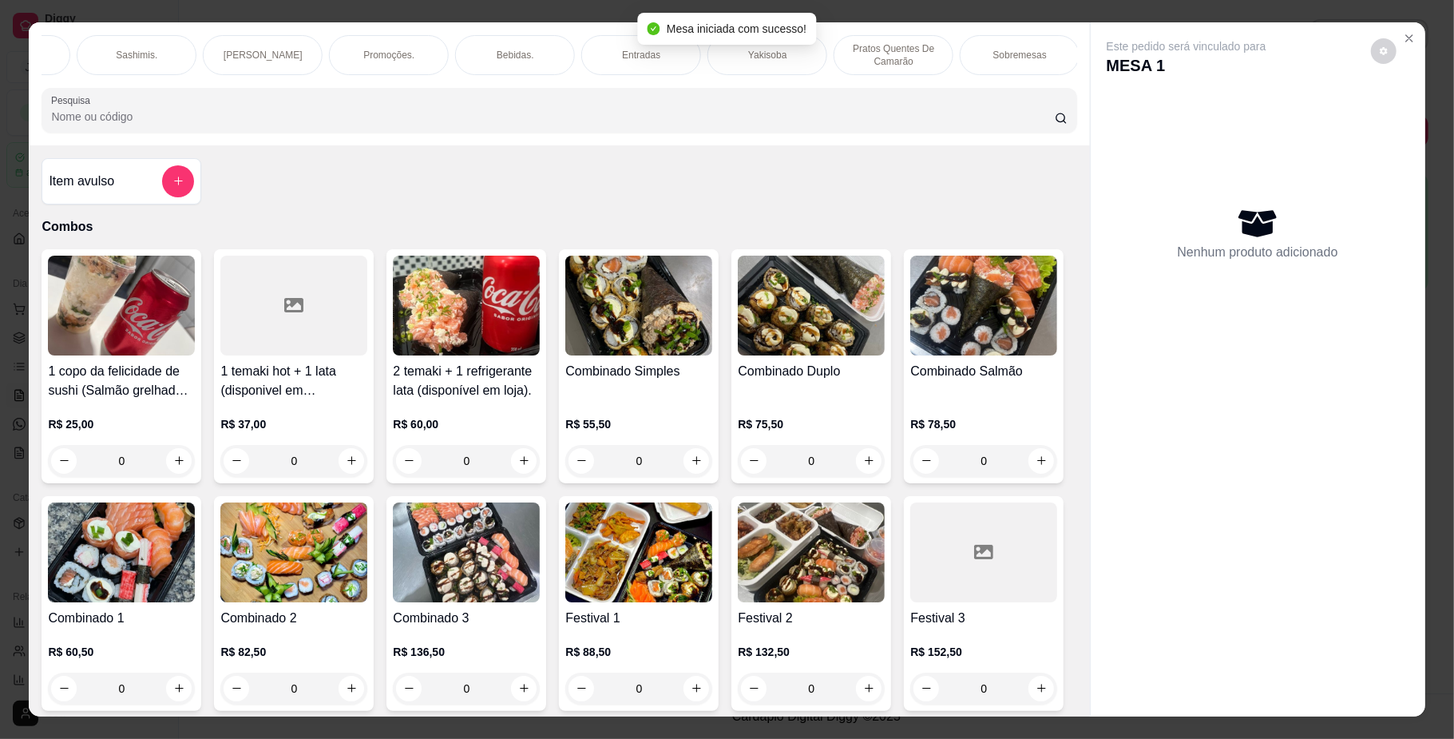 Image resolution: width=1454 pixels, height=739 pixels. Describe the element at coordinates (466, 424) in the screenshot. I see `p: R$ 60,00` at that location.